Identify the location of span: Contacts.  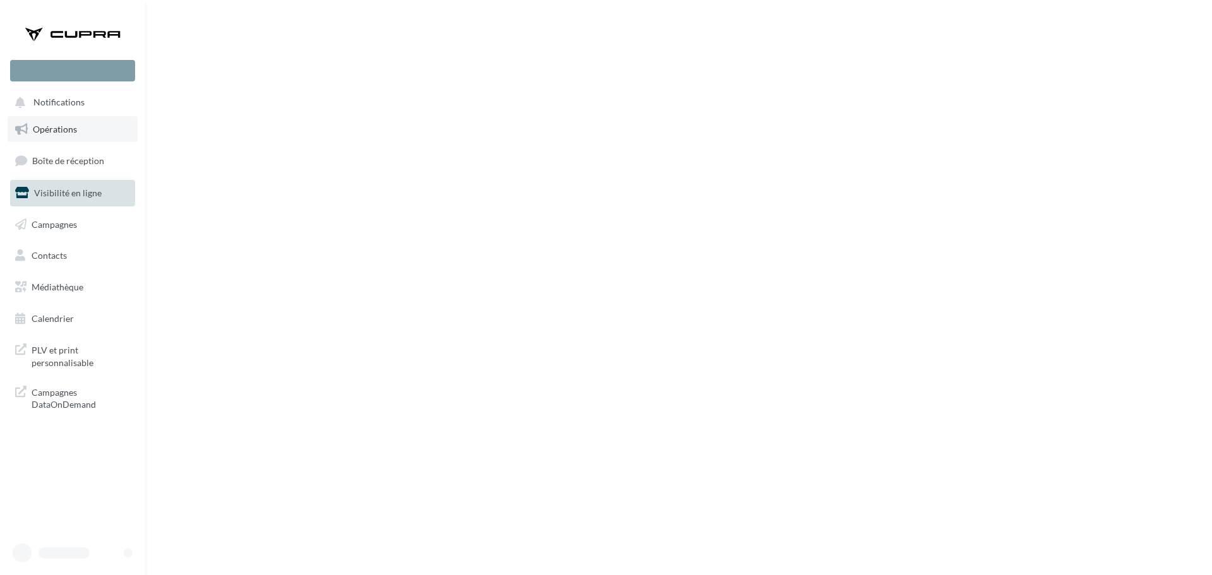
(49, 255).